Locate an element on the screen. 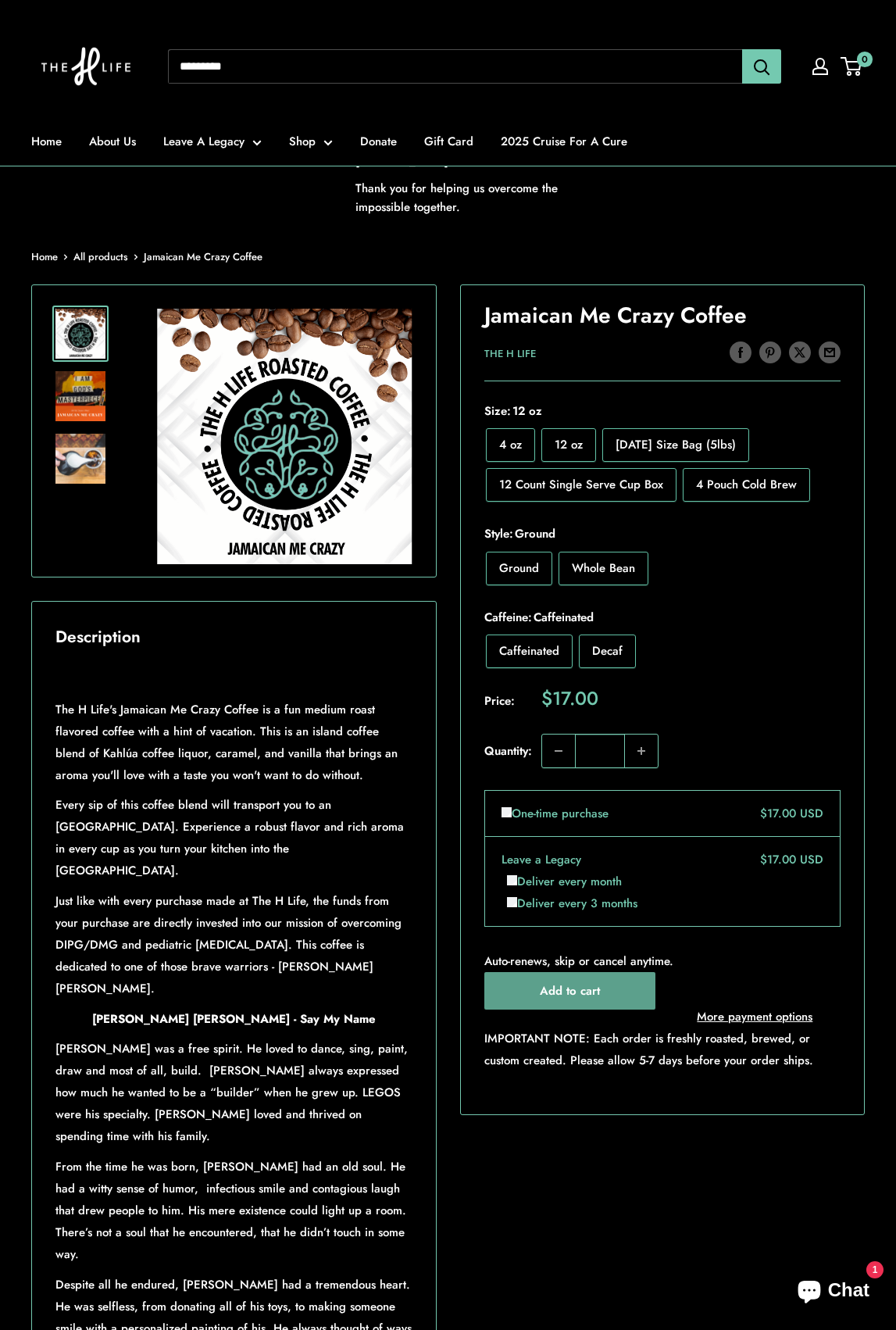  label: Decaf is located at coordinates (608, 651).